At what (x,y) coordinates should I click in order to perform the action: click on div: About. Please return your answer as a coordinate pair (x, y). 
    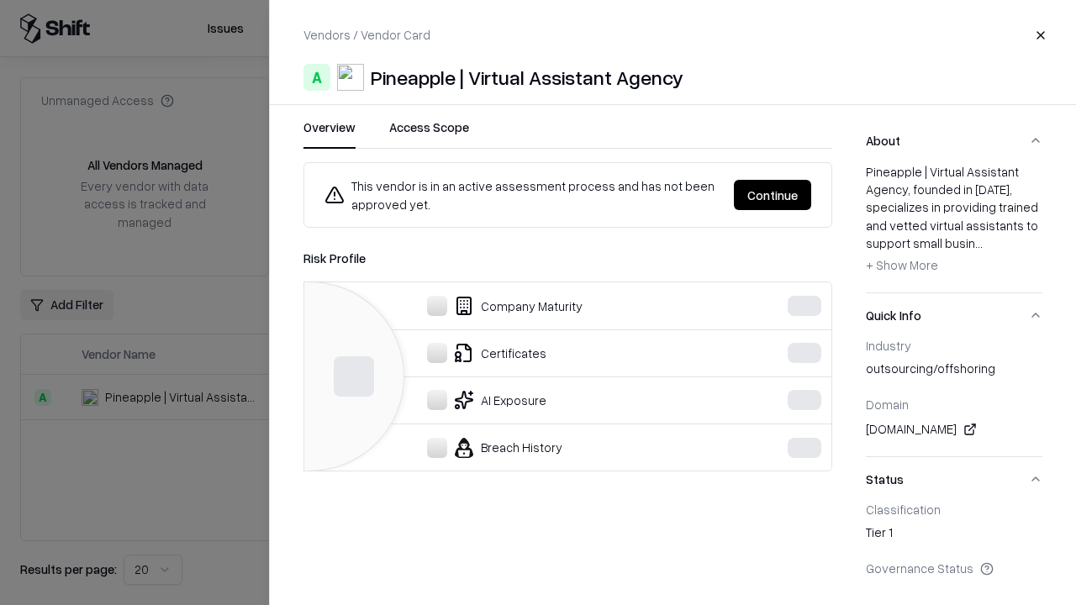
    Looking at the image, I should click on (954, 228).